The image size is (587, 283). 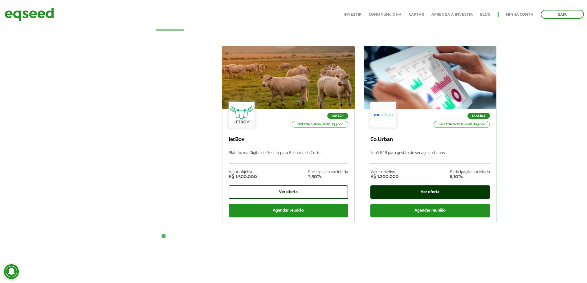 What do you see at coordinates (430, 134) in the screenshot?
I see `a: SaaS B2B Investimento mínimo: R$ 5.000 Co.Urban SaaS B2B para gestão de serviços urbanos Valor ob...` at bounding box center [430, 134].